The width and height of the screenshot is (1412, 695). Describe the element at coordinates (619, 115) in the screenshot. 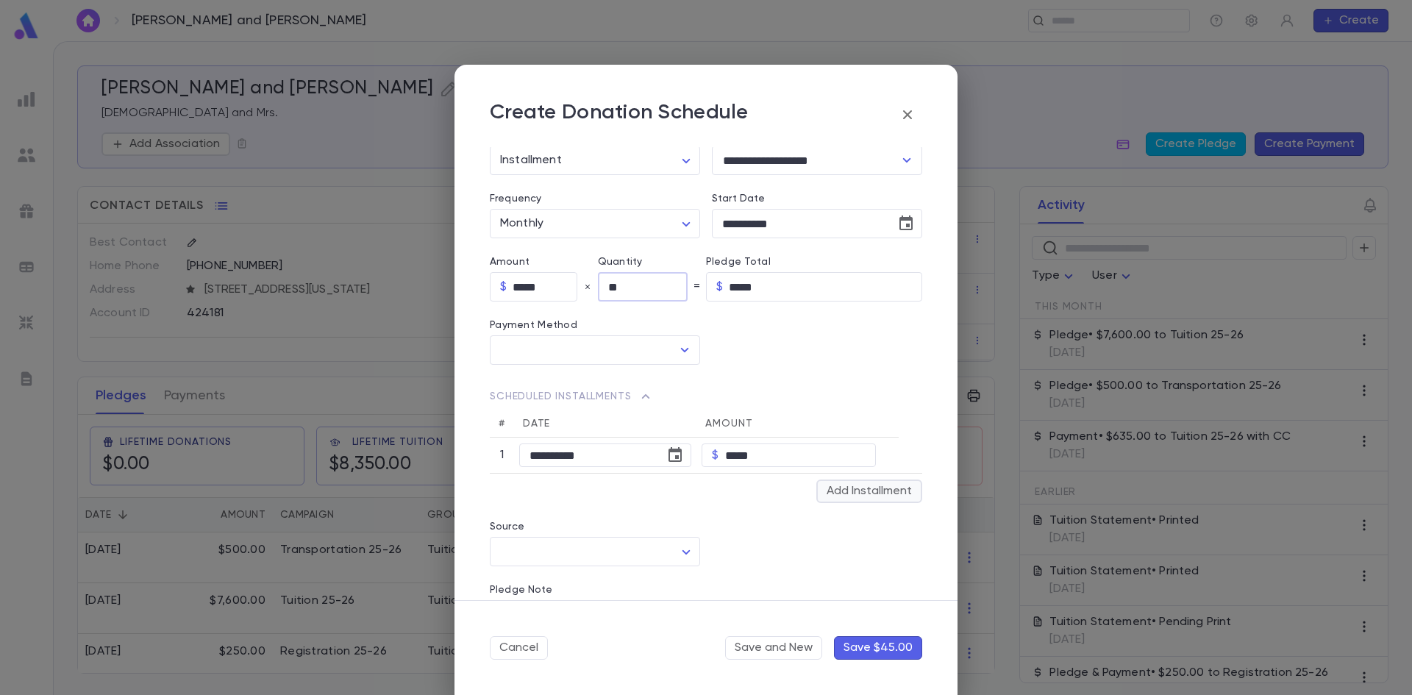

I see `p: Create Donation Schedule` at that location.